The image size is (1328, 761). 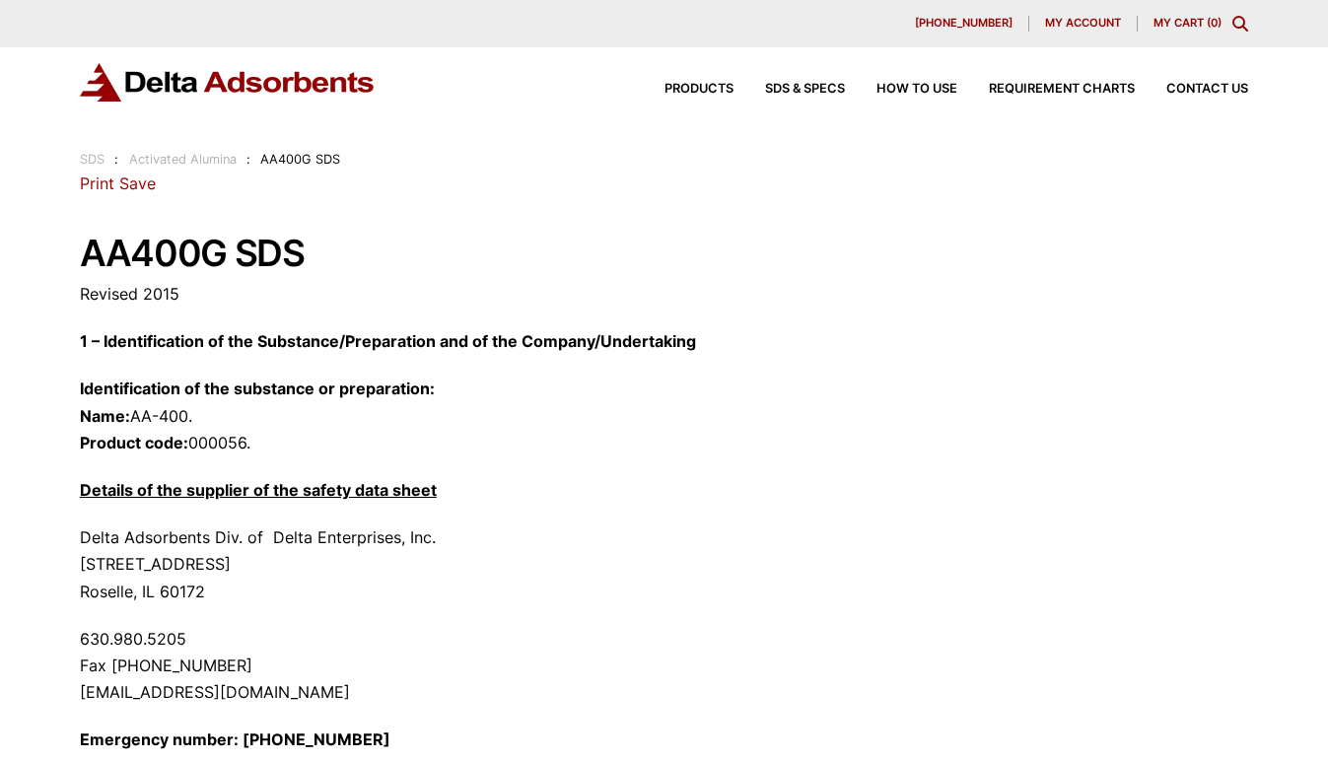 I want to click on strong: 1 – Identification of the Substance/Preparation and of the Company/Undertaking, so click(x=387, y=341).